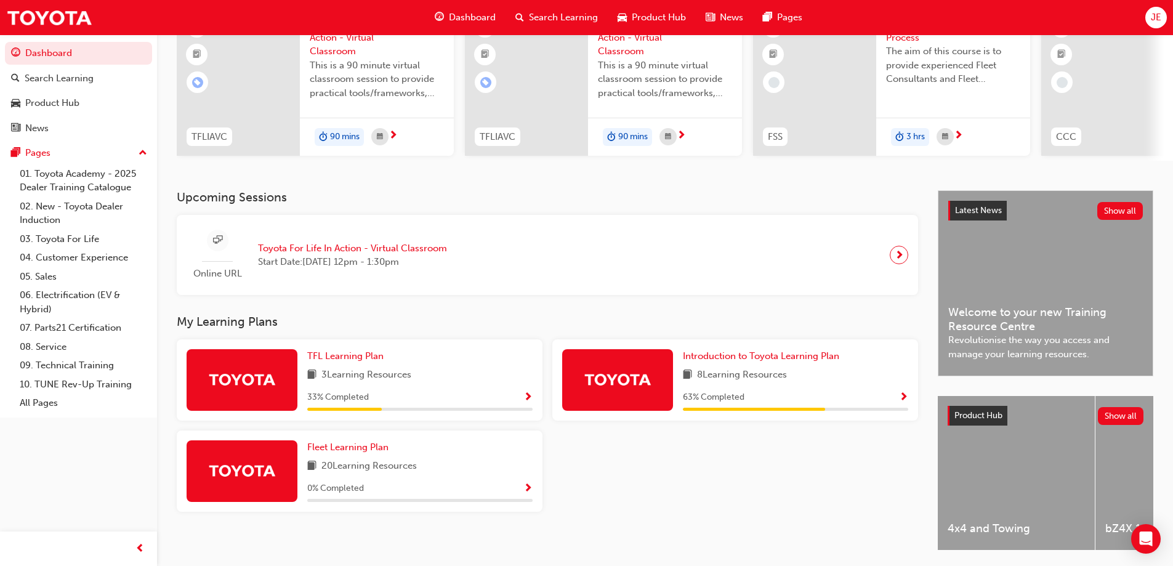 The image size is (1173, 566). What do you see at coordinates (547, 321) in the screenshot?
I see `h3: My Learning Plans` at bounding box center [547, 321].